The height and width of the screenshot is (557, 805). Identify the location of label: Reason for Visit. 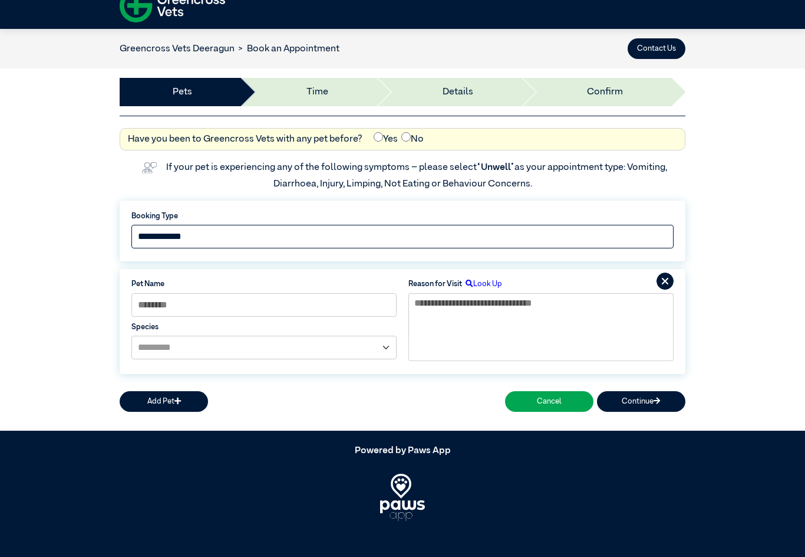
(435, 284).